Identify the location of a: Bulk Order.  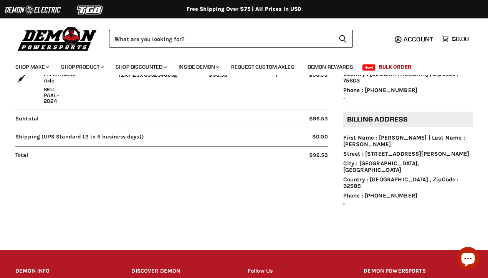
(395, 67).